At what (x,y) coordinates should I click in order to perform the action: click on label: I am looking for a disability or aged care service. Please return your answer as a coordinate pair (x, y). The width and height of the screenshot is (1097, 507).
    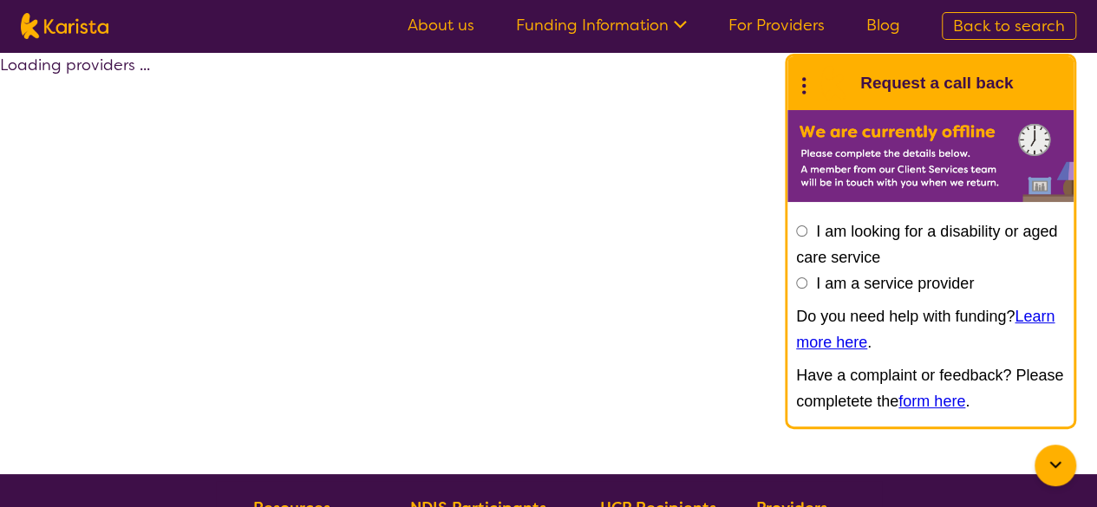
    Looking at the image, I should click on (926, 244).